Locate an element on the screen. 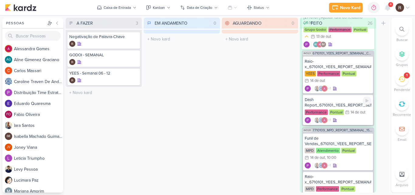 Image resolution: width=415 pixels, height=195 pixels. div: A l e s s a n d r a G o m e s is located at coordinates (39, 49).